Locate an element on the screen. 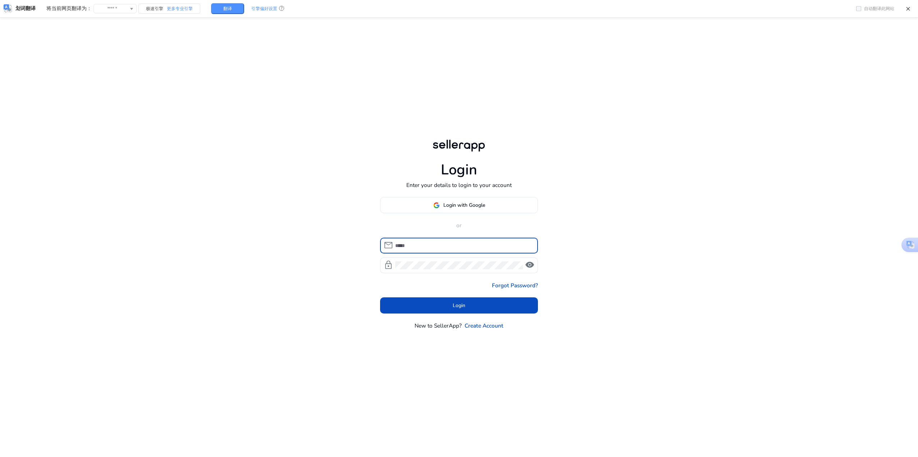 The image size is (918, 457). p: New to SellerApp? is located at coordinates (438, 325).